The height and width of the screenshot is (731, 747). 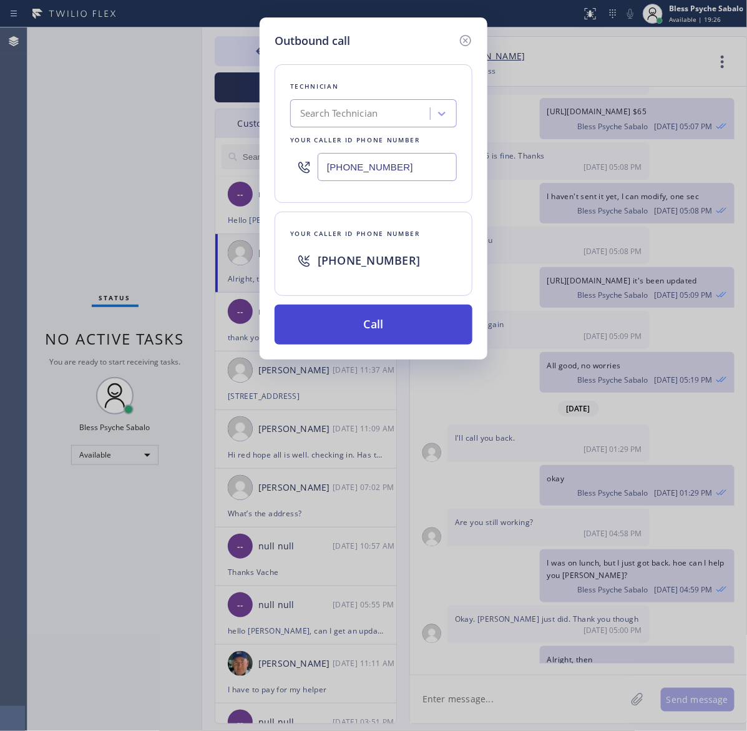 I want to click on h5: Outbound call, so click(x=312, y=41).